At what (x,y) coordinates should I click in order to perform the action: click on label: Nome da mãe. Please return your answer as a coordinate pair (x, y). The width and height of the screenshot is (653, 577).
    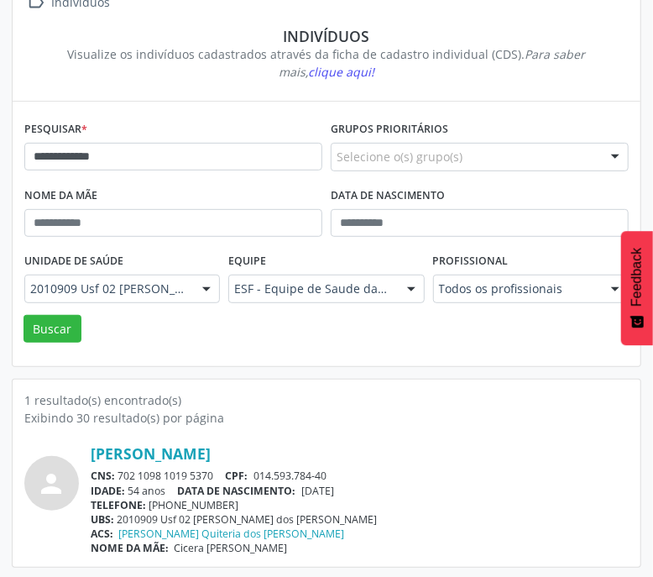
    Looking at the image, I should click on (60, 196).